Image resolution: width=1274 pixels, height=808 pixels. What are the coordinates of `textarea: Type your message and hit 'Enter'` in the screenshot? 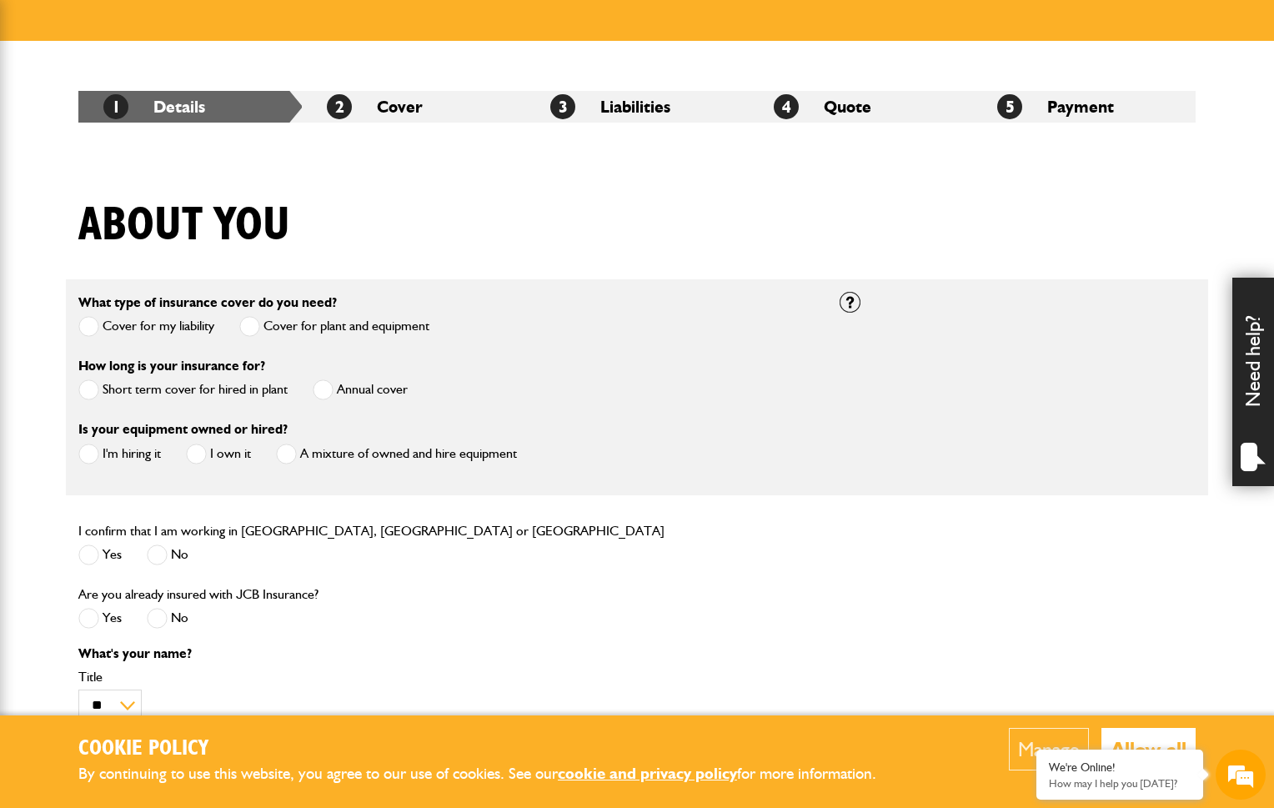 It's located at (163, 400).